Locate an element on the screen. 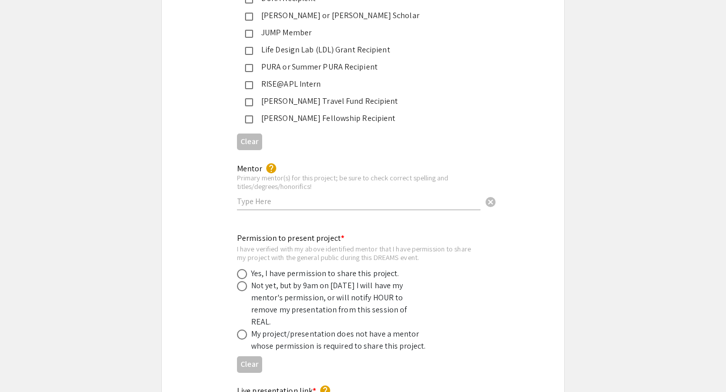 This screenshot has width=726, height=392. div: PURA or Summer PURA Recipient is located at coordinates (359, 67).